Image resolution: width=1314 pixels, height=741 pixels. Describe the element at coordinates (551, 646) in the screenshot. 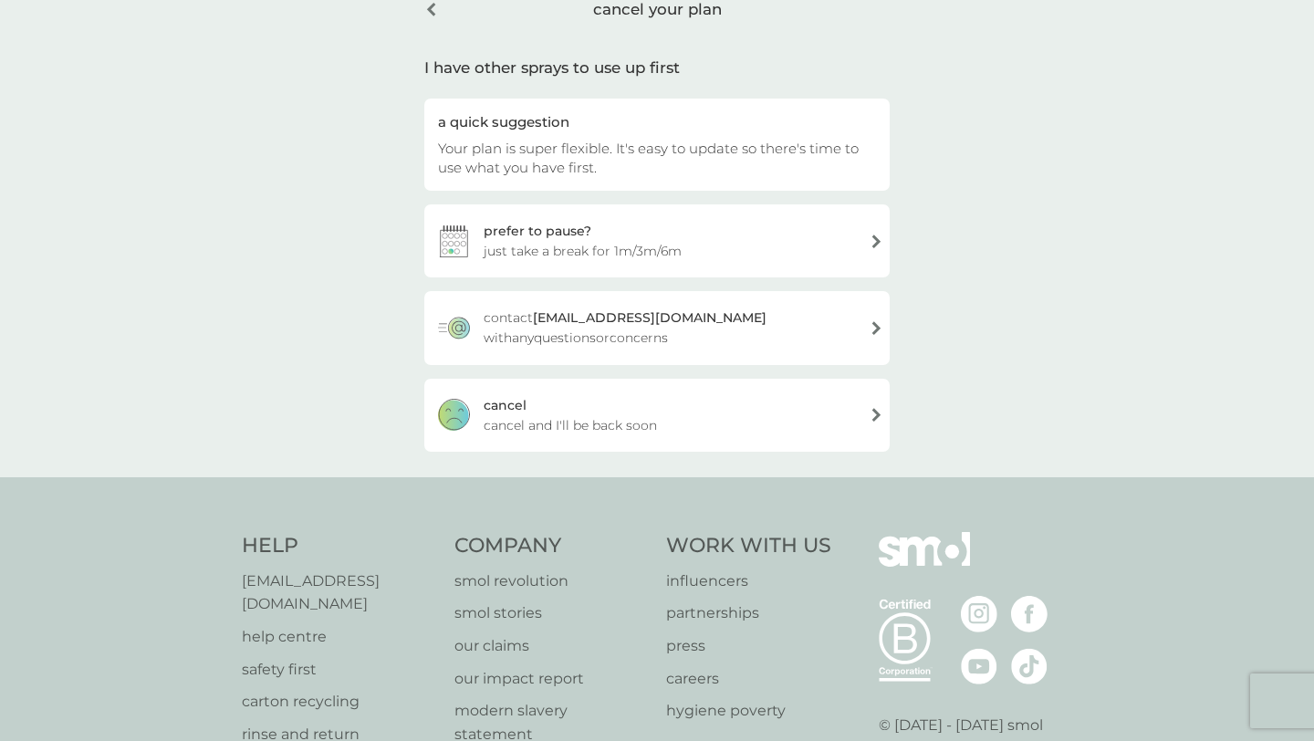

I see `p: our claims` at that location.